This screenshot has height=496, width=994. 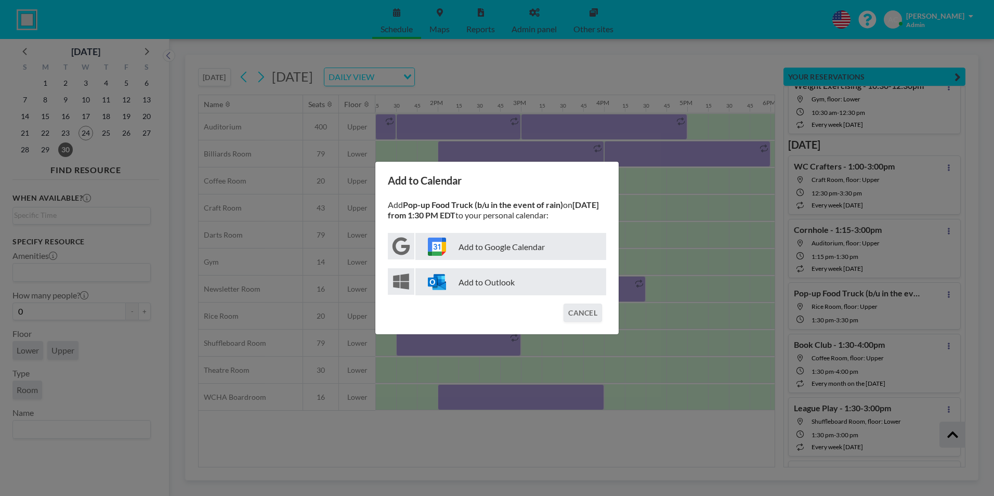 I want to click on p: Add to Google Calendar, so click(x=510, y=246).